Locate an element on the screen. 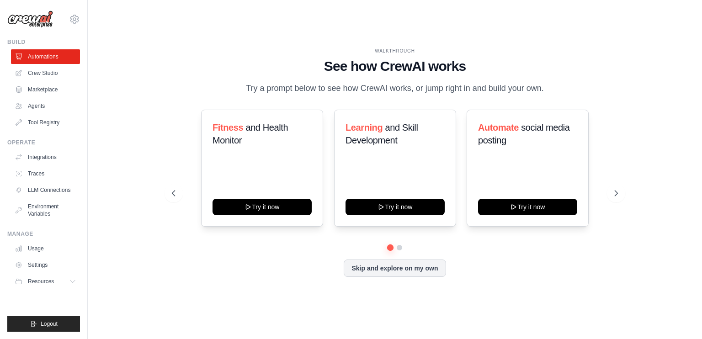 This screenshot has width=702, height=339. a: Crew Studio is located at coordinates (45, 73).